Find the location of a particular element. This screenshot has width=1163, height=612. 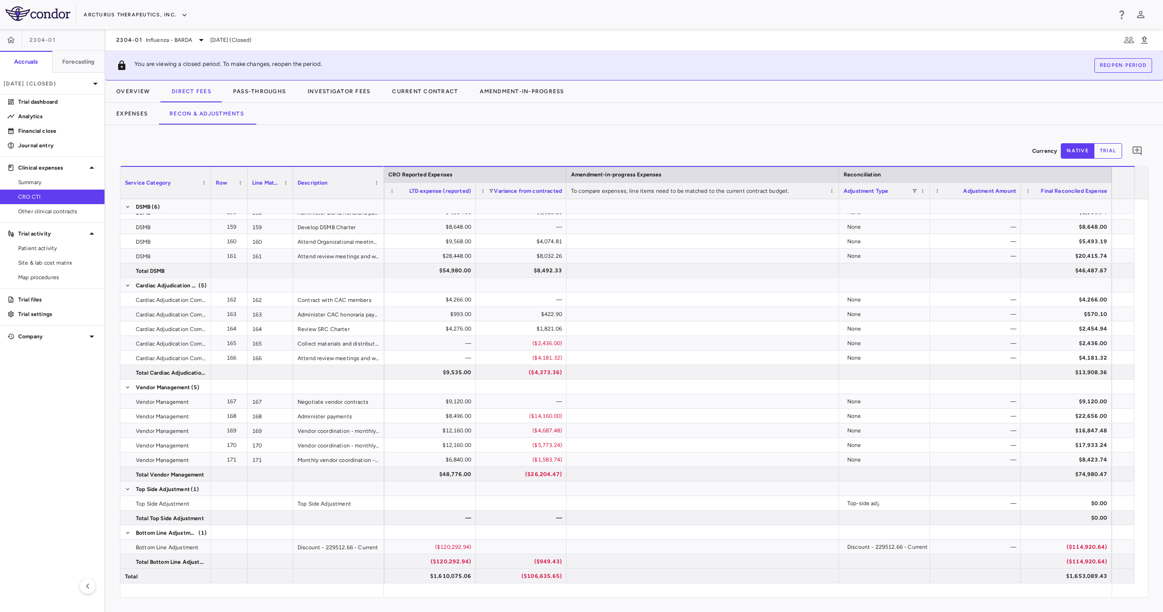

span: Other clinical contracts is located at coordinates (58, 211).